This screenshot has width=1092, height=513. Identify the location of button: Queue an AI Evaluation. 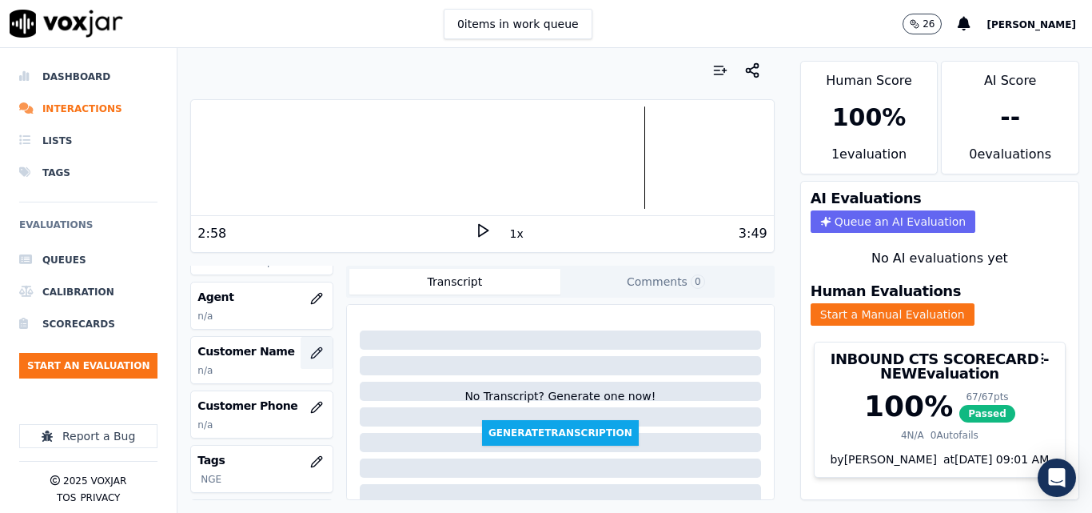
(893, 222).